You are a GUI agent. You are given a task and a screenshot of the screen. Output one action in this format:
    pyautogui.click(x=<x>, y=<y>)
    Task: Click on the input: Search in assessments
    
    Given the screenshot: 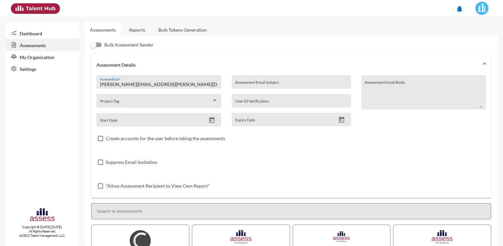 What is the action you would take?
    pyautogui.click(x=291, y=211)
    